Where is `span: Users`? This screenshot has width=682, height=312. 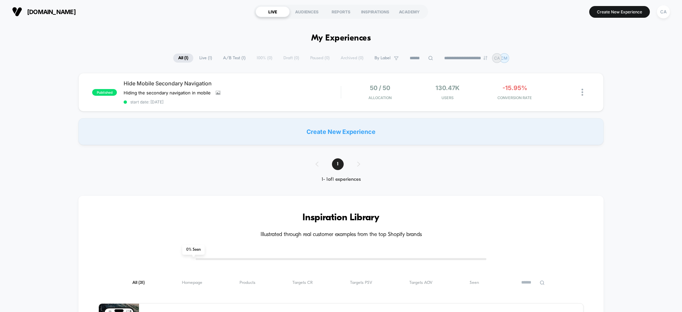
span: Users is located at coordinates (447, 98).